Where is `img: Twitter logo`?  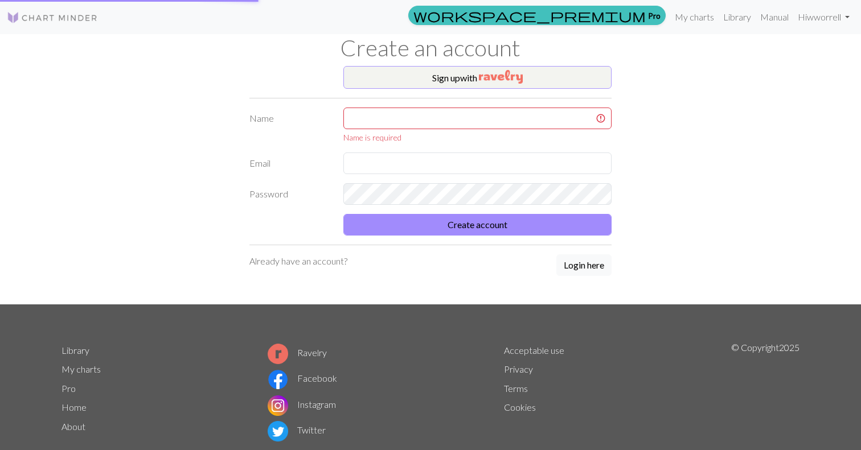 img: Twitter logo is located at coordinates (278, 431).